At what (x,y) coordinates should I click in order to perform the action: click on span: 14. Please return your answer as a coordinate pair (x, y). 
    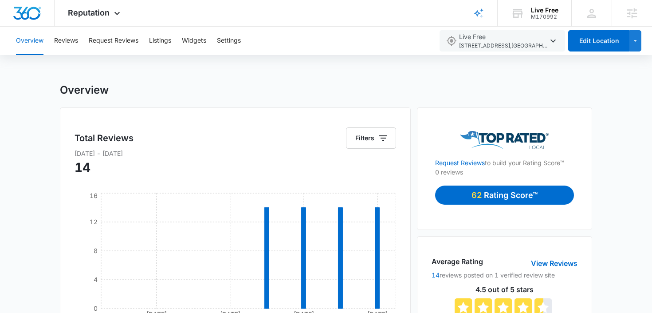
    Looking at the image, I should click on (83, 167).